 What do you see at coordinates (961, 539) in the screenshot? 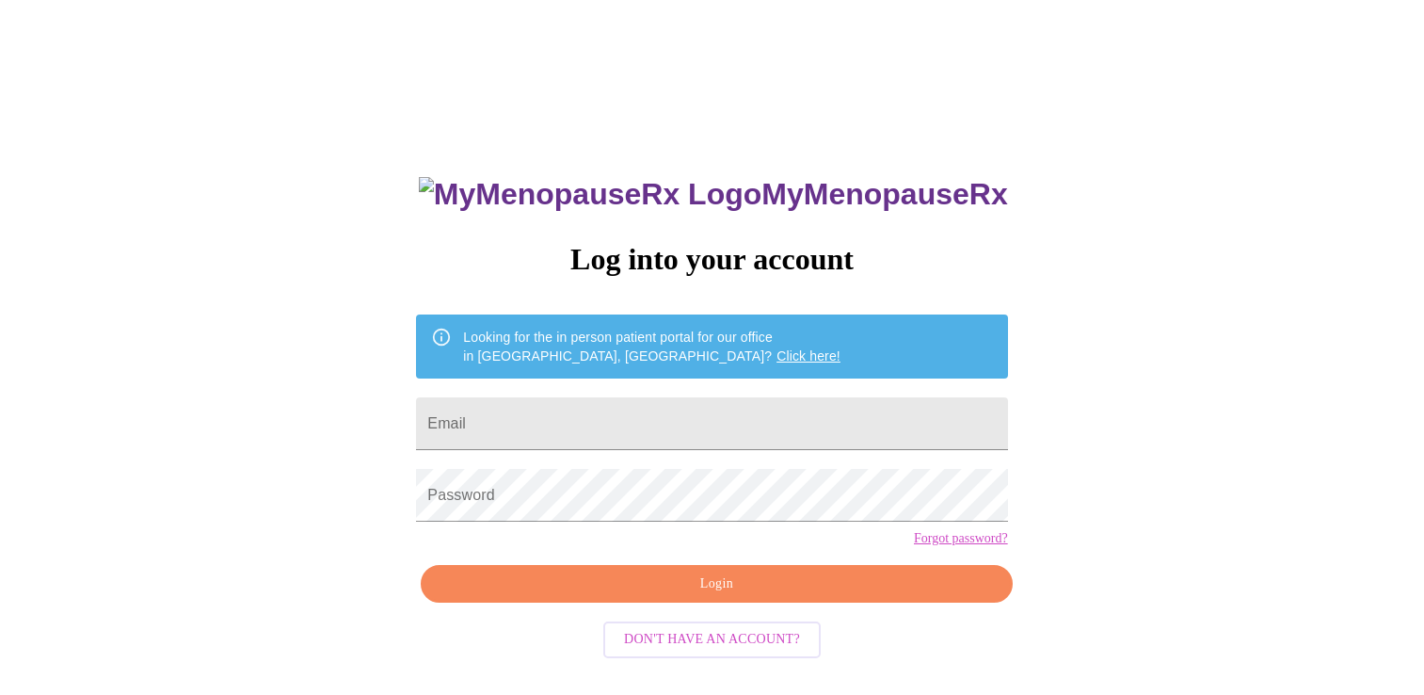
I see `a: Forgot password?` at bounding box center [961, 539].